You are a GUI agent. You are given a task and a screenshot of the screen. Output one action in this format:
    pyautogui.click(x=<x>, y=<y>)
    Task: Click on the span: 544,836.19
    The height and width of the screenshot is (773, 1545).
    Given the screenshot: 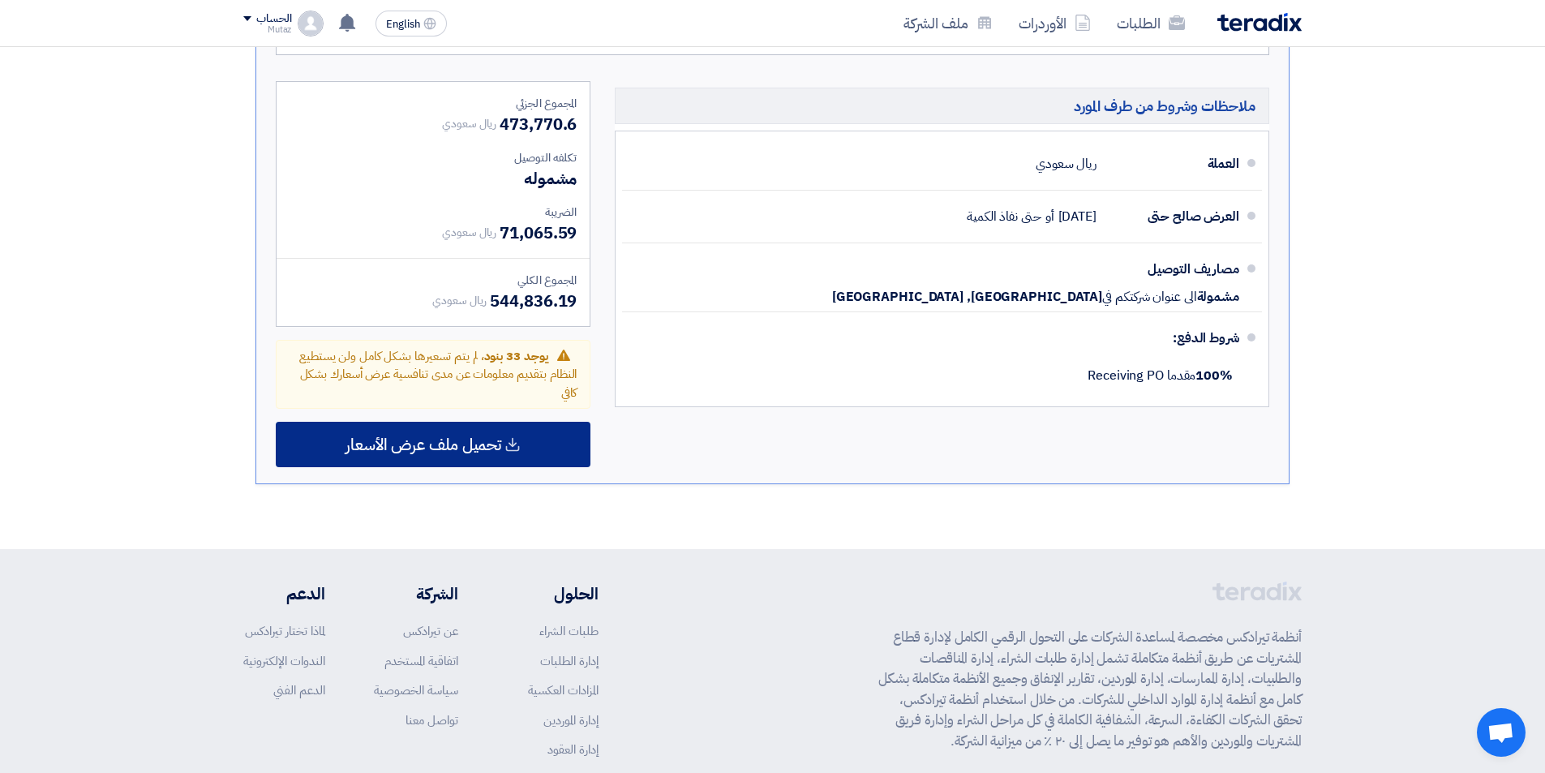 What is the action you would take?
    pyautogui.click(x=533, y=301)
    